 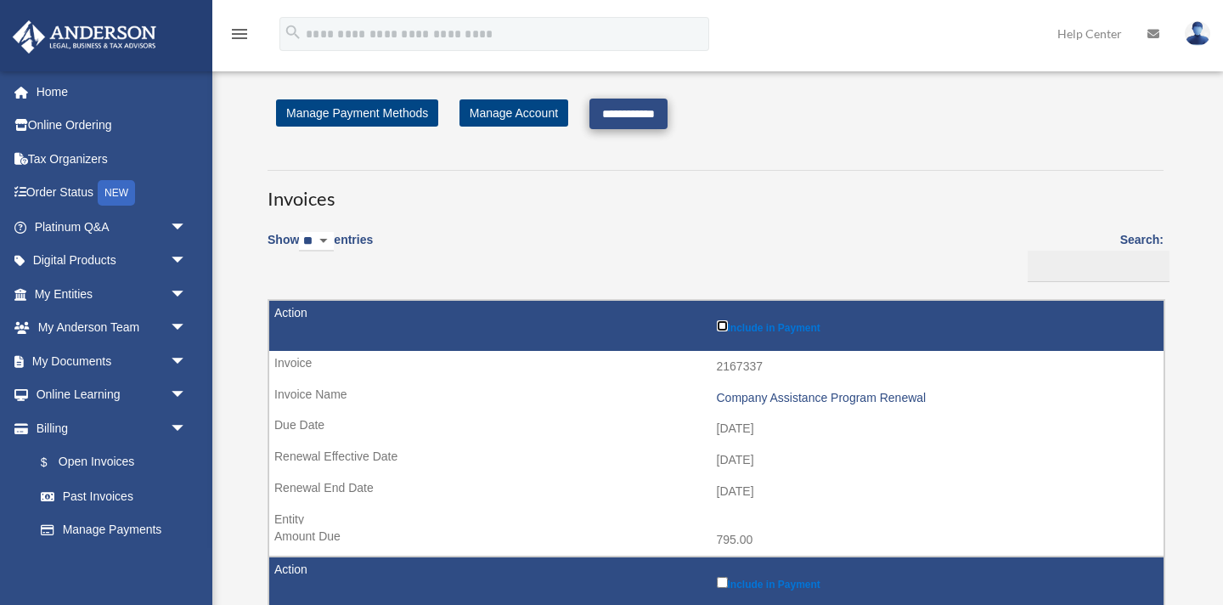 What do you see at coordinates (112, 563) in the screenshot?
I see `a: Events Calendar` at bounding box center [112, 563].